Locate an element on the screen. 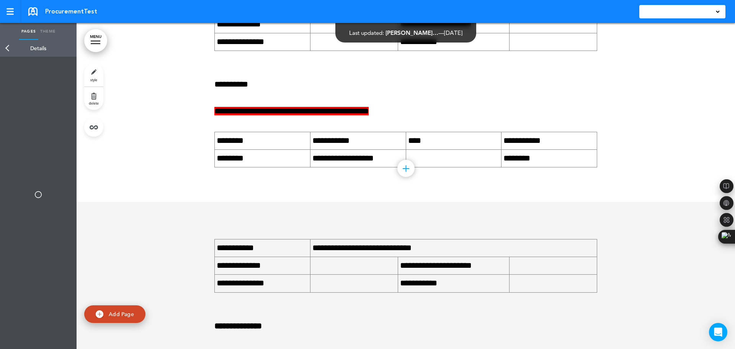  div: Open Intercom Messenger is located at coordinates (718, 332).